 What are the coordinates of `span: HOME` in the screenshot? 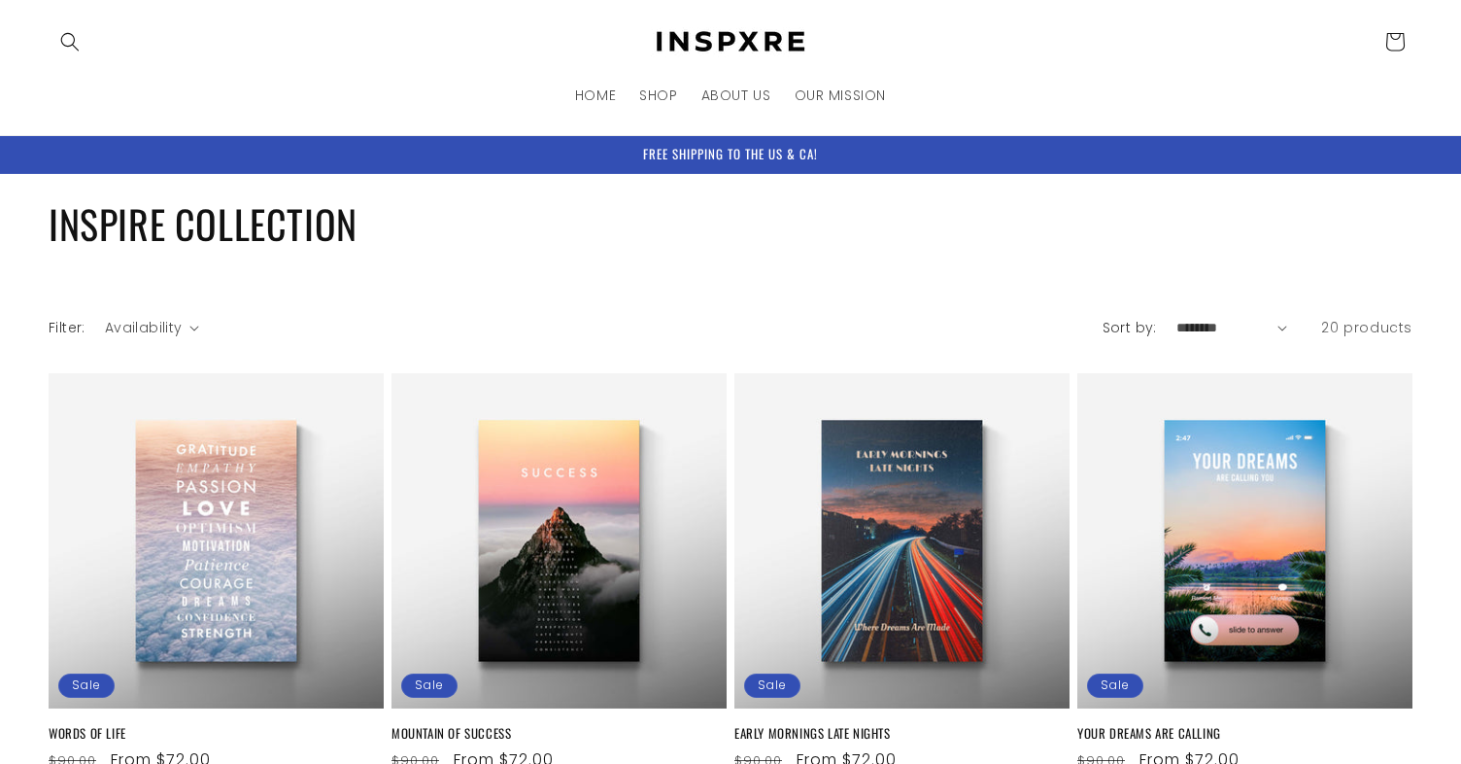 It's located at (596, 95).